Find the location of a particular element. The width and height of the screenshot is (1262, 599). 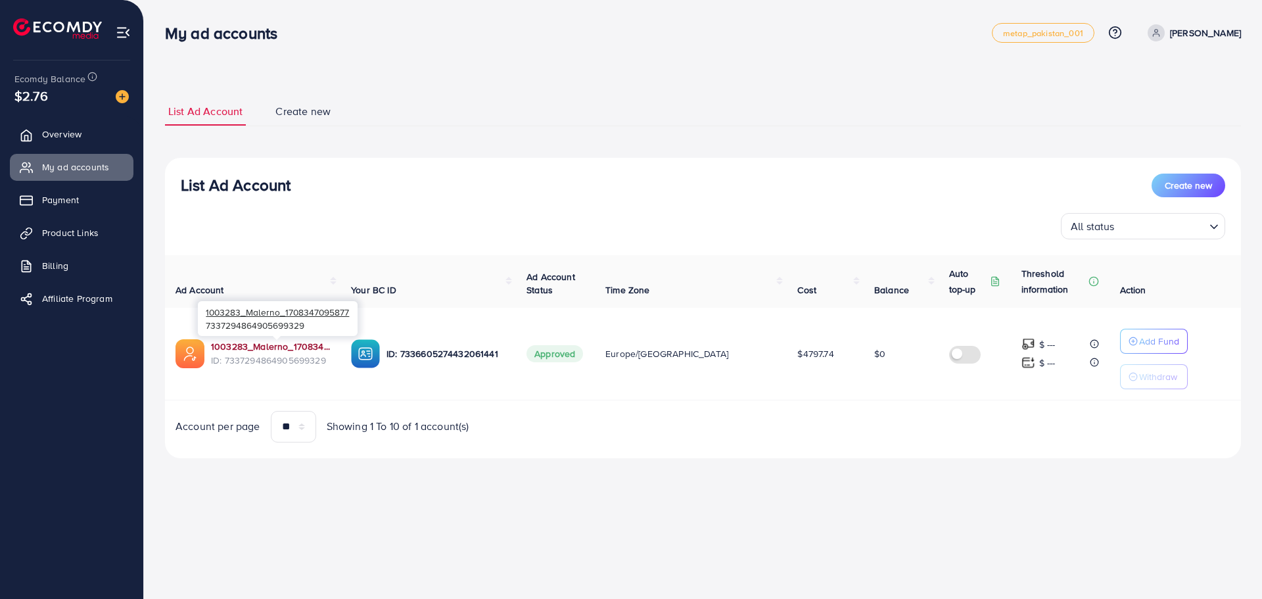

p: Withdraw is located at coordinates (1158, 377).